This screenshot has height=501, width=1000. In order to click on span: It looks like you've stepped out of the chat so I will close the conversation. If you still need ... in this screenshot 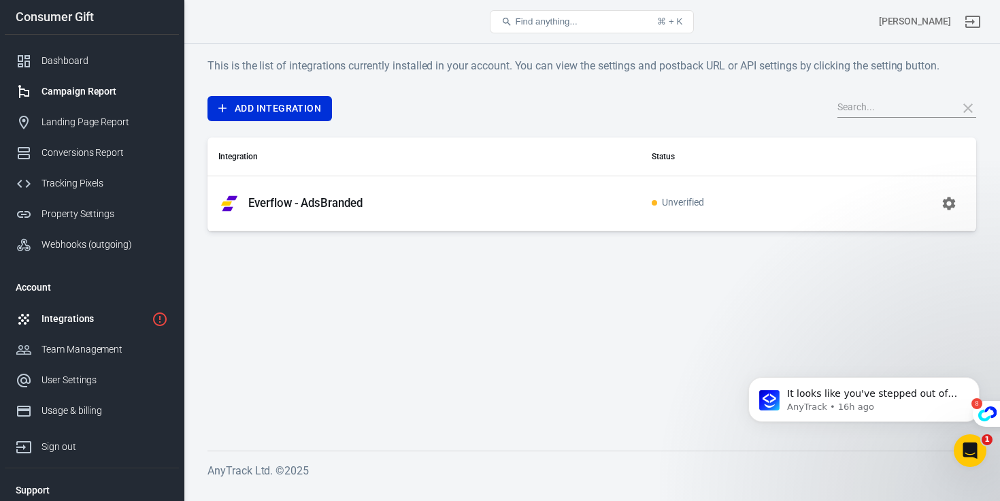, I will do `click(144, 72)`.